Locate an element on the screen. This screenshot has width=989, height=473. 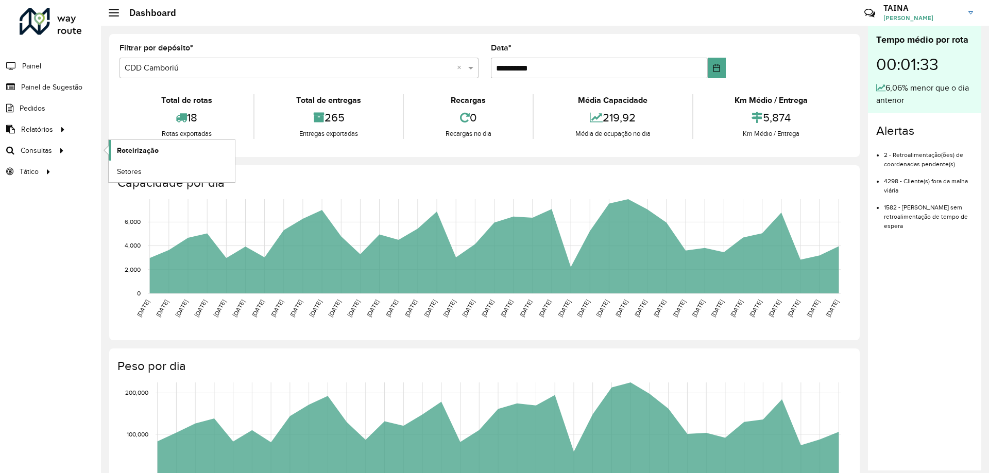
div: 0 is located at coordinates (468, 117).